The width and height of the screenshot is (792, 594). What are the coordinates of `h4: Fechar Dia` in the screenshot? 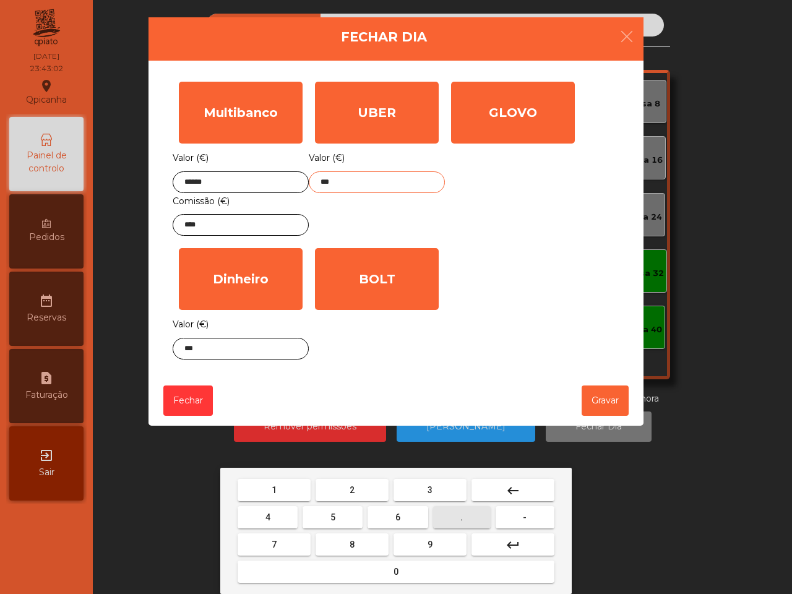 It's located at (384, 37).